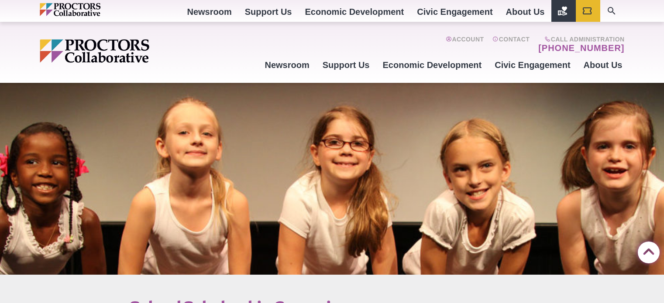 Image resolution: width=664 pixels, height=303 pixels. What do you see at coordinates (432, 65) in the screenshot?
I see `a: Economic Development` at bounding box center [432, 65].